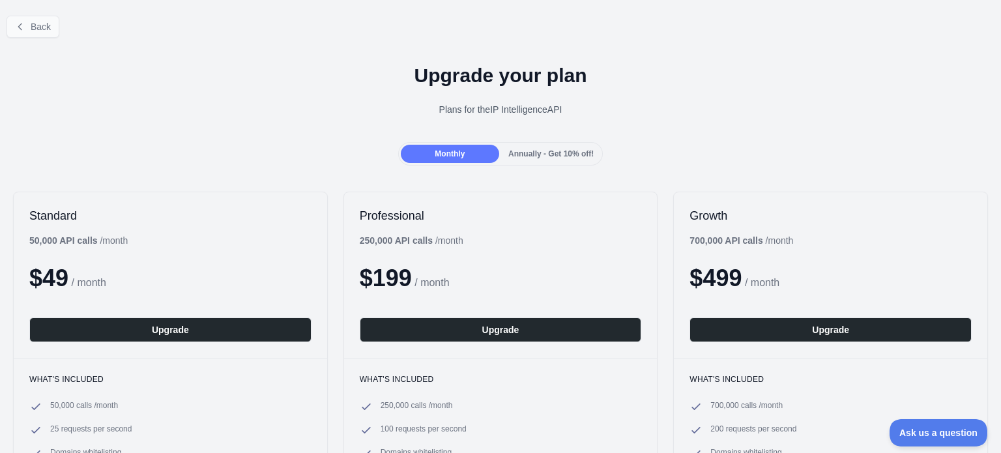  What do you see at coordinates (715, 278) in the screenshot?
I see `span: $ 499` at bounding box center [715, 278].